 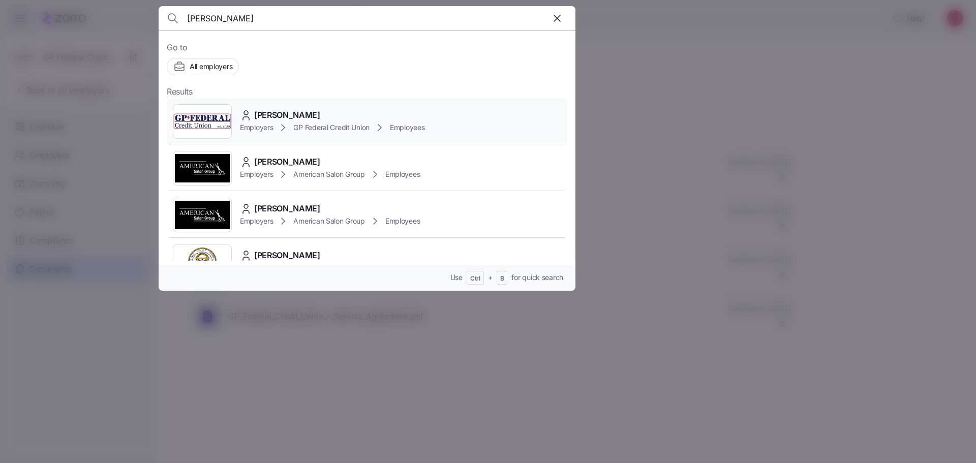 I want to click on span: Ctrl, so click(x=475, y=279).